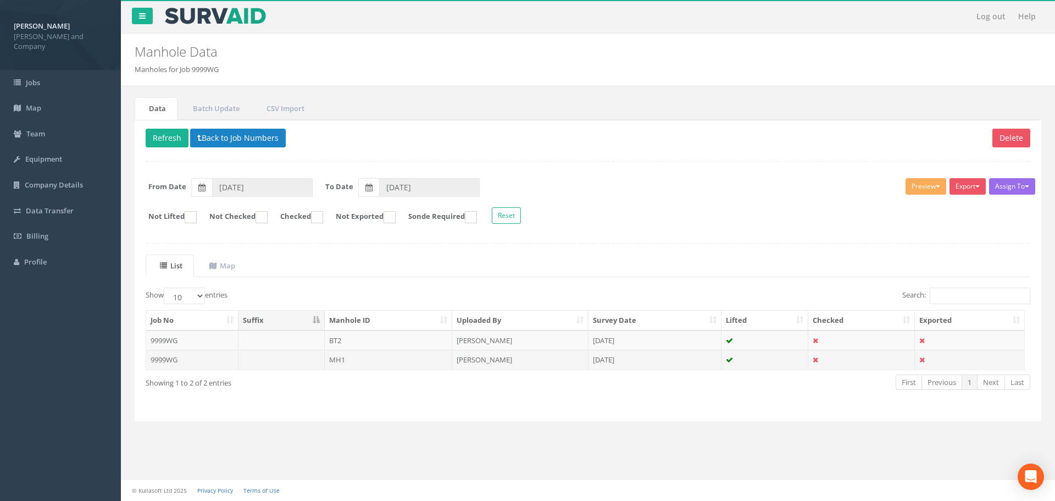 The image size is (1055, 501). Describe the element at coordinates (221, 265) in the screenshot. I see `a: Map` at that location.